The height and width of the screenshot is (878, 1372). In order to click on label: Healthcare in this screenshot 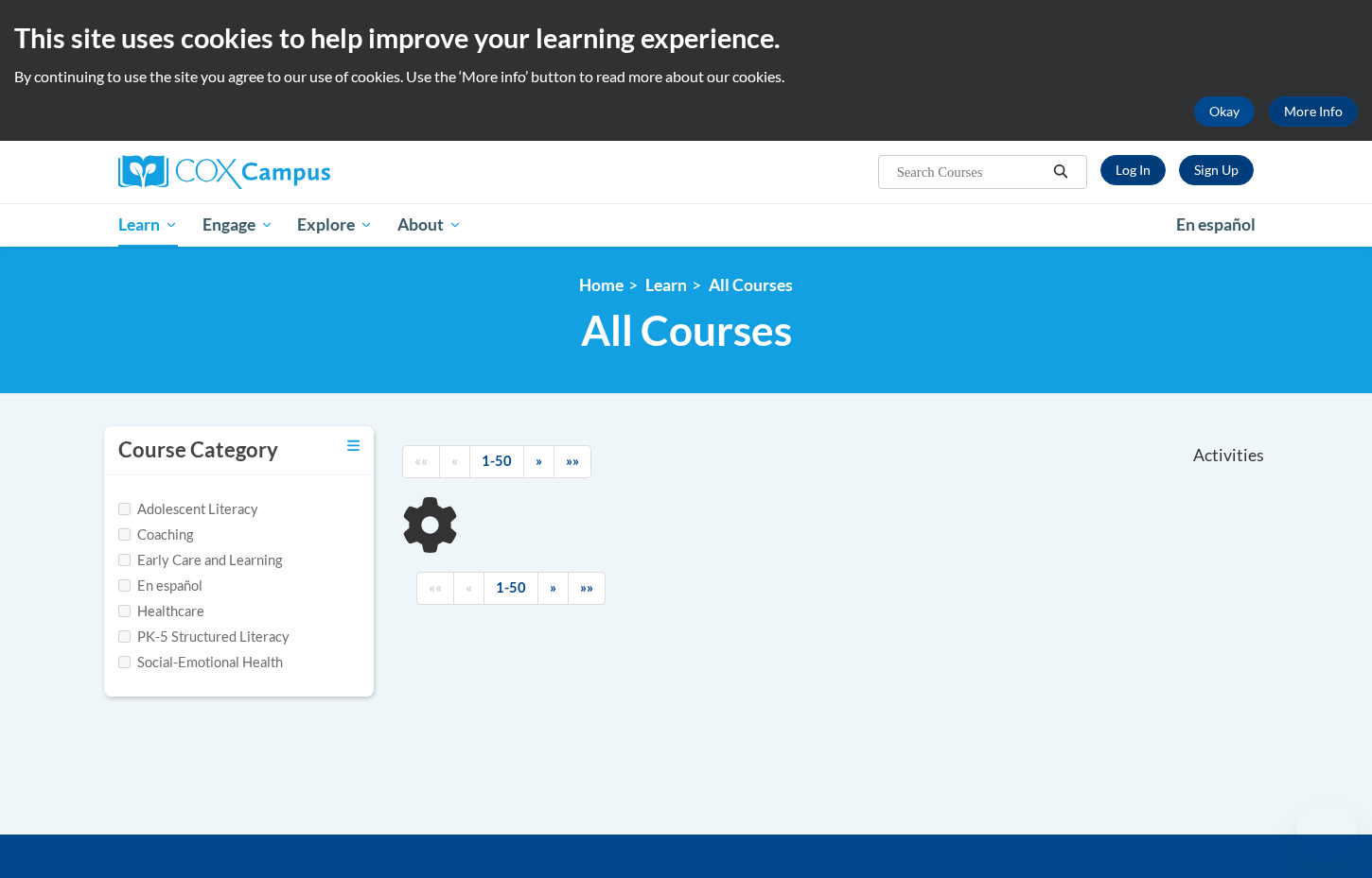, I will do `click(160, 612)`.